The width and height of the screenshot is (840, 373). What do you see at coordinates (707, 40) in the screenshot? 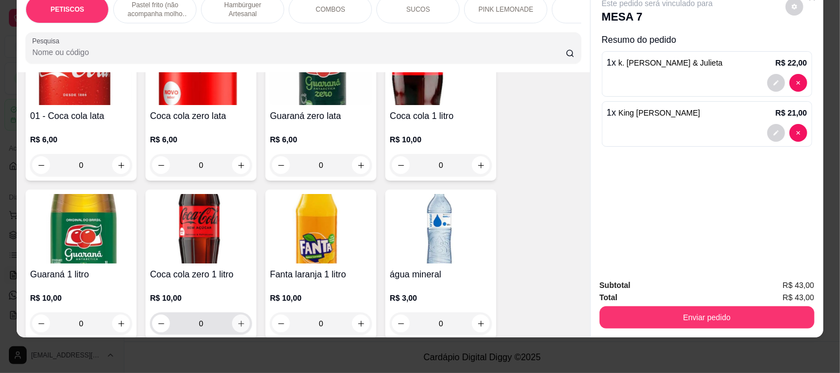
I see `p: Resumo do pedido` at bounding box center [707, 40].